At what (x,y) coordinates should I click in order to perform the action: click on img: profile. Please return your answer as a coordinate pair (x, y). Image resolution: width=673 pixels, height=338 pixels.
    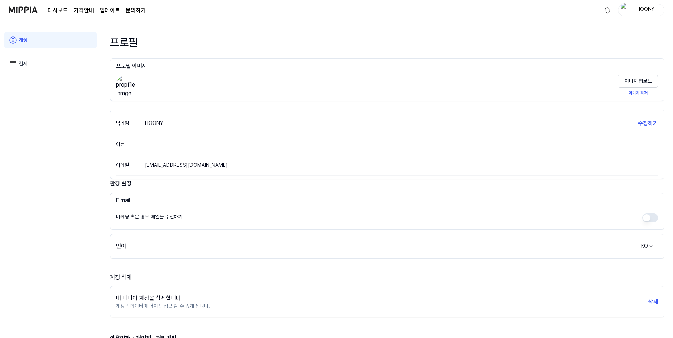
    Looking at the image, I should click on (625, 10).